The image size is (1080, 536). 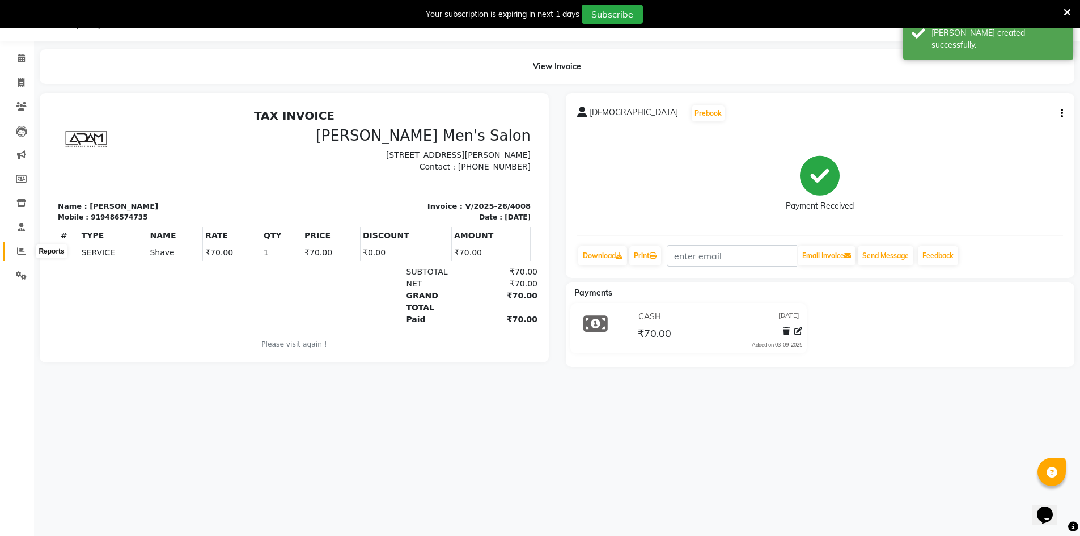 What do you see at coordinates (243, 11) in the screenshot?
I see `h2: TAX INVOICE` at bounding box center [243, 11].